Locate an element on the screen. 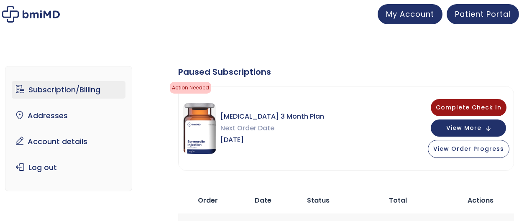  a: My Account is located at coordinates (410, 14).